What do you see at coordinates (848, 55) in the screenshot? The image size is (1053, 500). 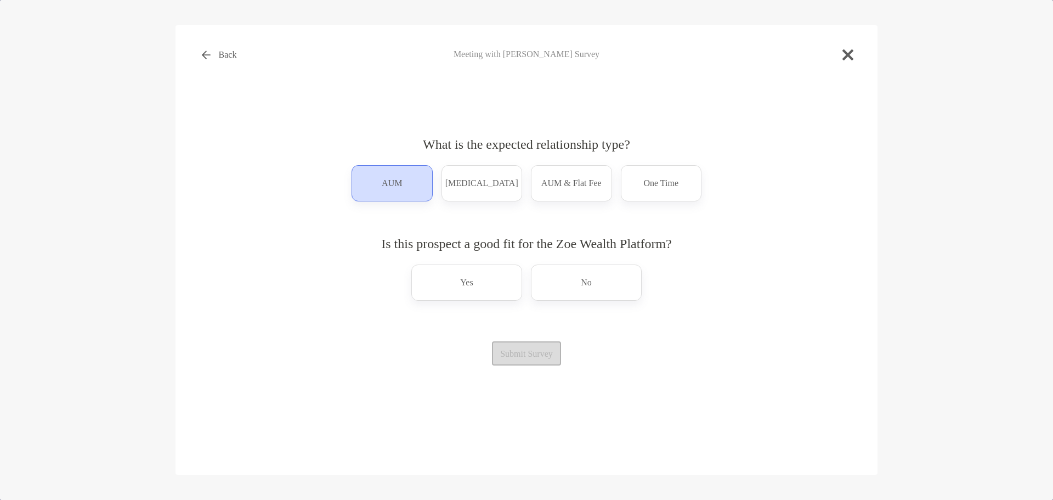 I see `img: close modal` at bounding box center [848, 55].